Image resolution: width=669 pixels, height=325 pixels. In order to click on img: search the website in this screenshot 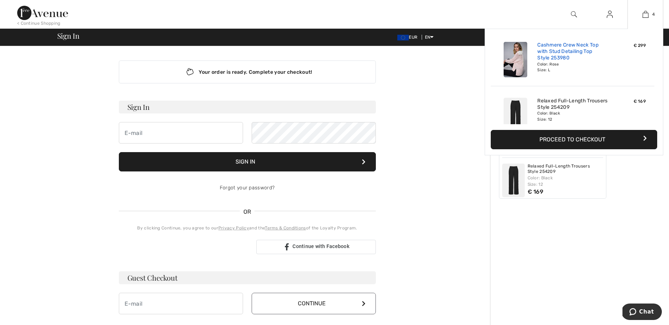, I will do `click(574, 14)`.